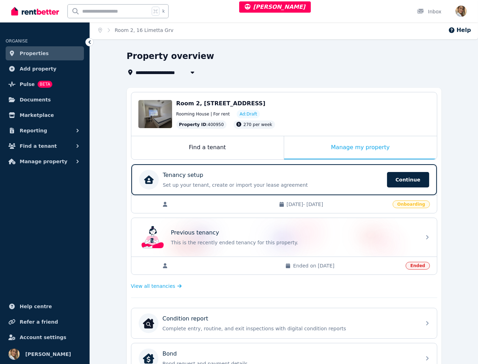 This screenshot has height=364, width=478. Describe the element at coordinates (273, 185) in the screenshot. I see `p: Set up your tenant, create or import your lease agreement` at that location.